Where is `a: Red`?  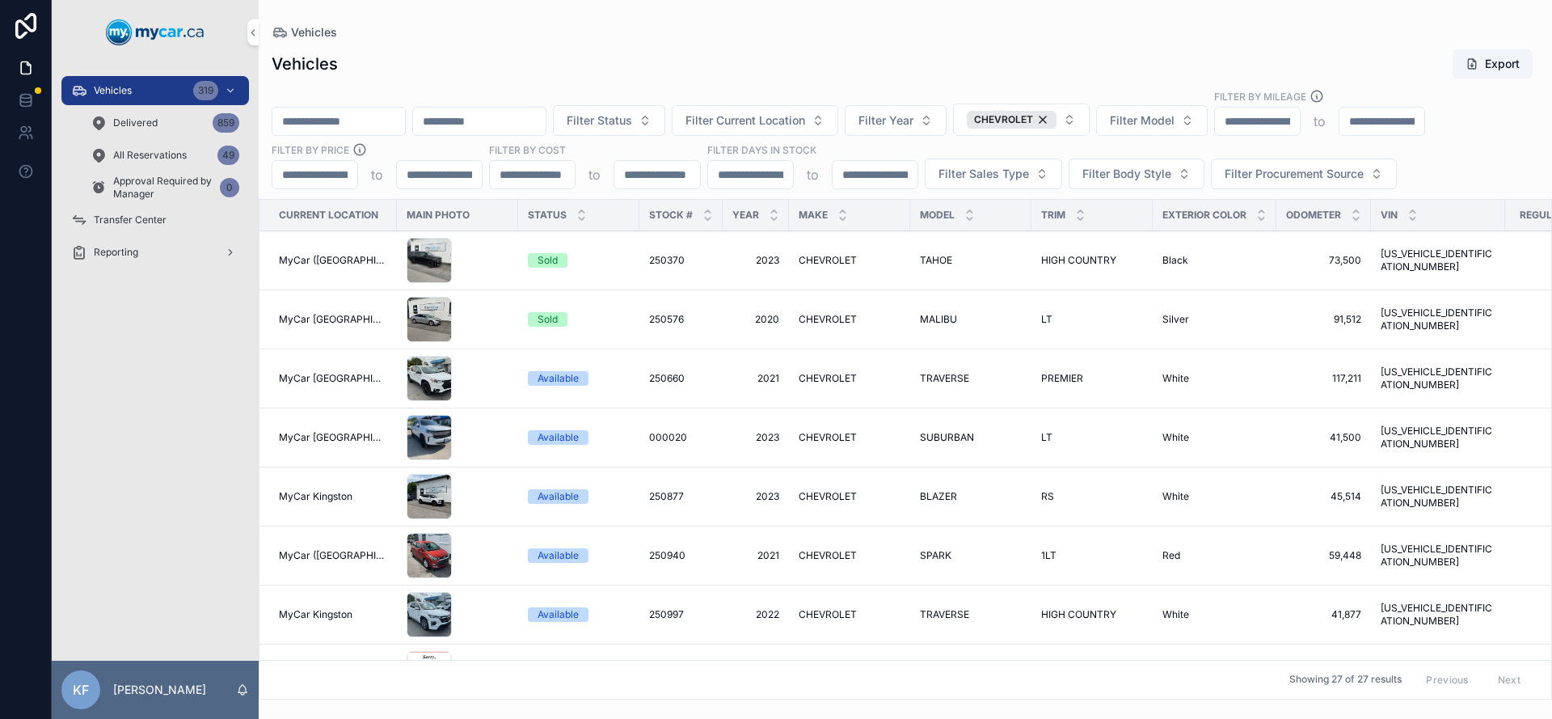
a: Red is located at coordinates (1214, 555).